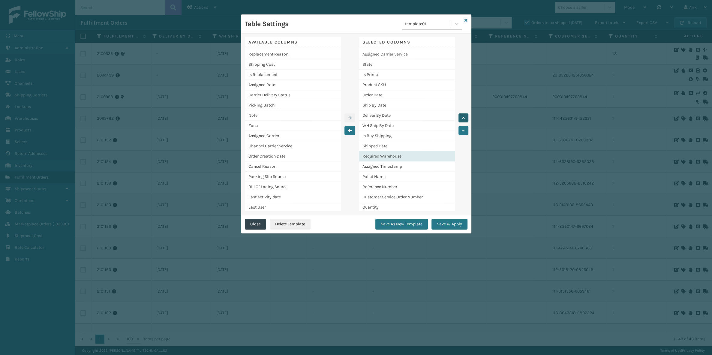  What do you see at coordinates (293, 207) in the screenshot?
I see `div: Last User` at bounding box center [293, 207].